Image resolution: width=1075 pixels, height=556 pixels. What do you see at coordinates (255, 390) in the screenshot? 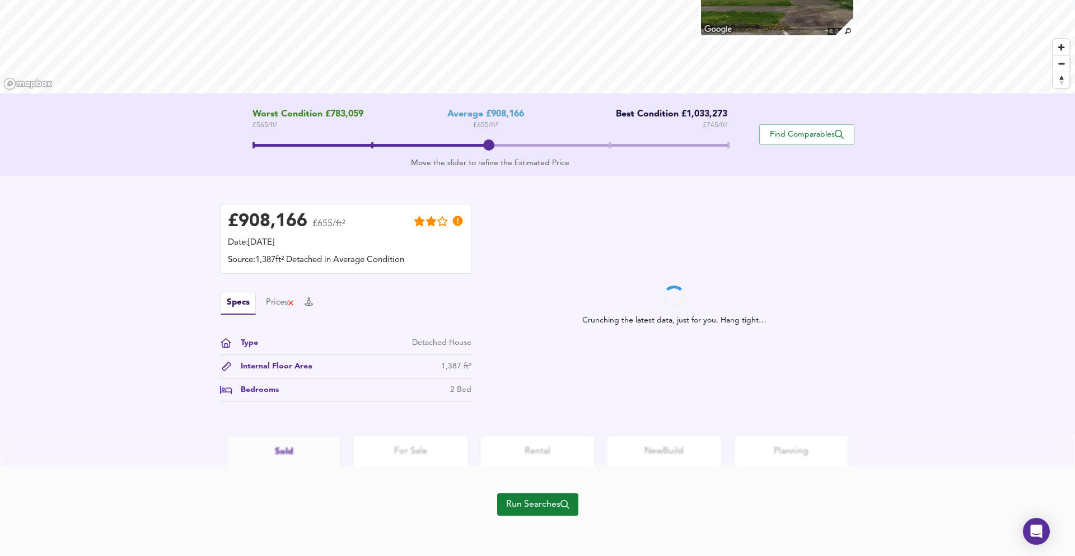
I see `div: Bedrooms` at bounding box center [255, 390].